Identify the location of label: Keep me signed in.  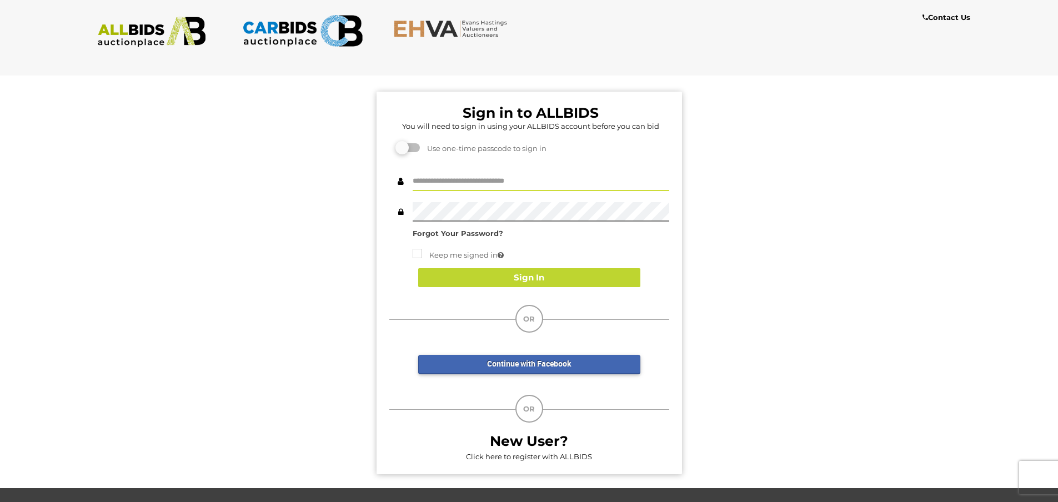
(458, 255).